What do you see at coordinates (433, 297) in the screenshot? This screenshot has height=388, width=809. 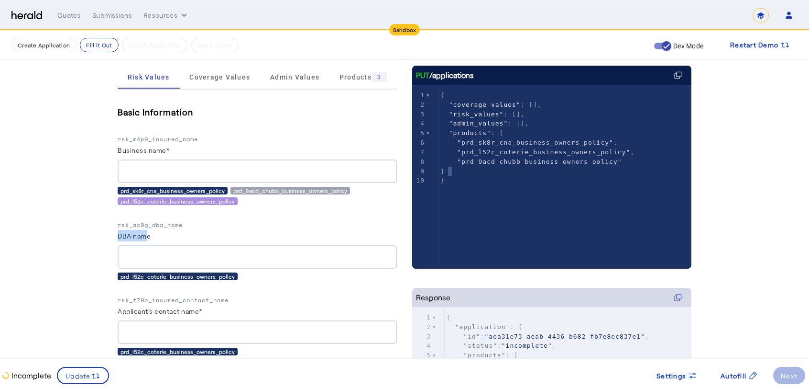 I see `div: Response` at bounding box center [433, 297].